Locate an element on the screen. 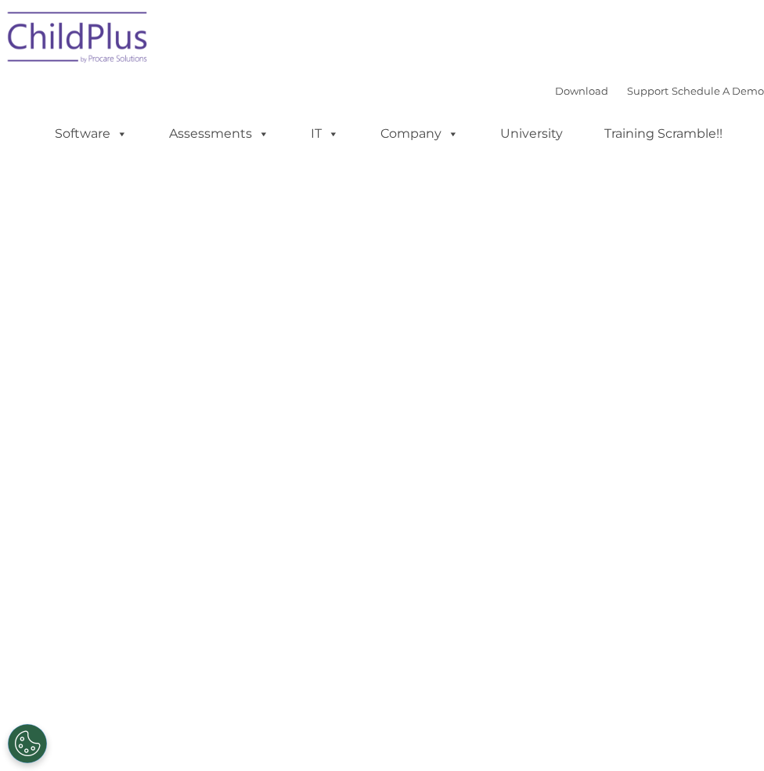 The image size is (764, 771). a: Schedule A Demo is located at coordinates (718, 91).